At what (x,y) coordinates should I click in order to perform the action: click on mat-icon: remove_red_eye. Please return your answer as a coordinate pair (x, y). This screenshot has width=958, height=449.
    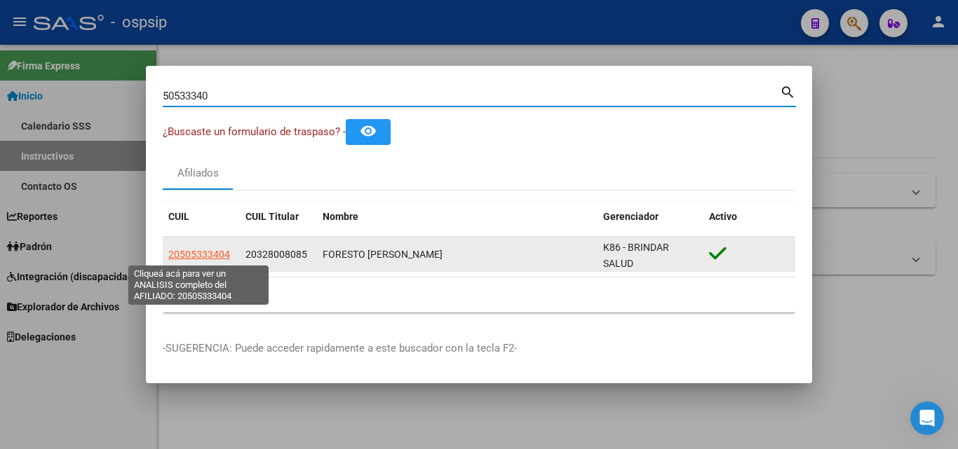
    Looking at the image, I should click on (368, 131).